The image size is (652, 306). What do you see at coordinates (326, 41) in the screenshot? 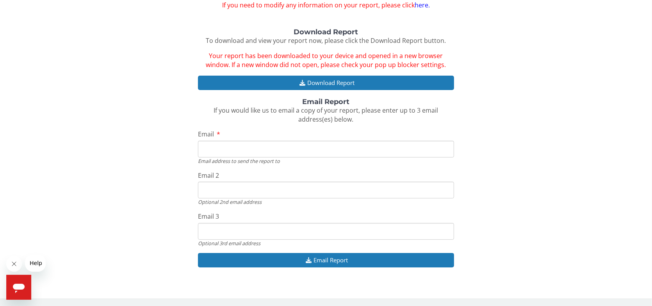
I see `span: To download and view your report now, please click the Download Report button.` at bounding box center [326, 41].